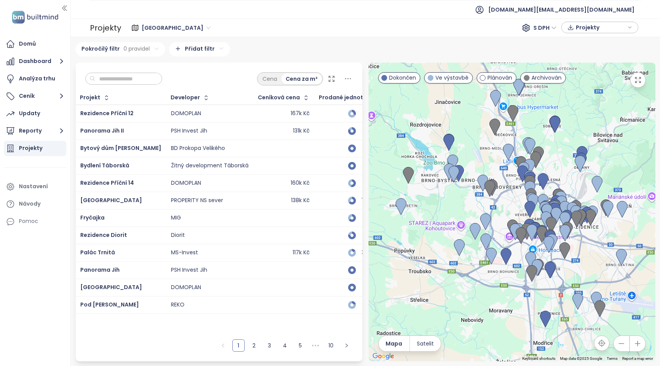  What do you see at coordinates (331, 345) in the screenshot?
I see `li: 10` at bounding box center [331, 345].